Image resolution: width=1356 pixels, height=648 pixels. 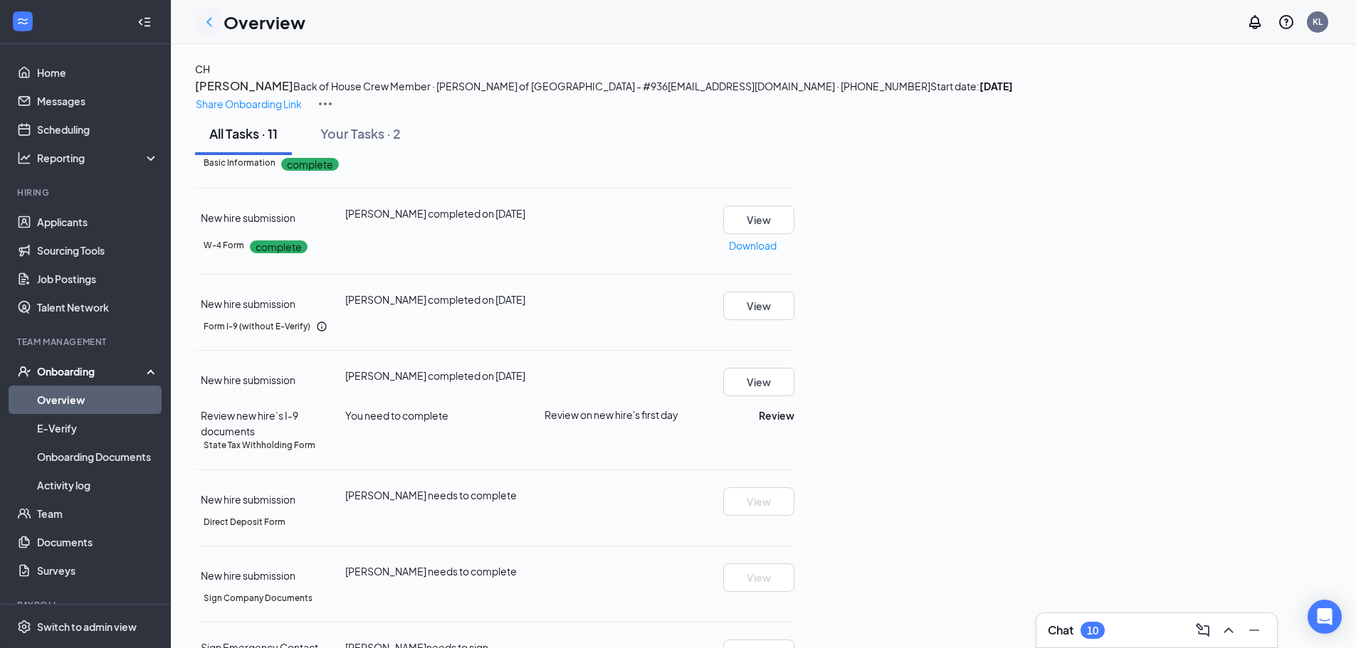 I want to click on svg: ChevronLeft, so click(x=209, y=22).